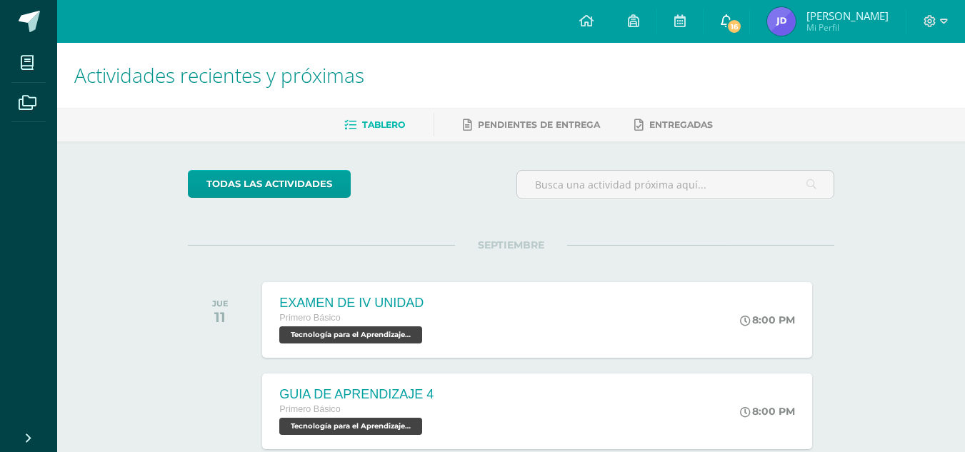 The image size is (965, 452). Describe the element at coordinates (374, 125) in the screenshot. I see `a: Tablero` at that location.